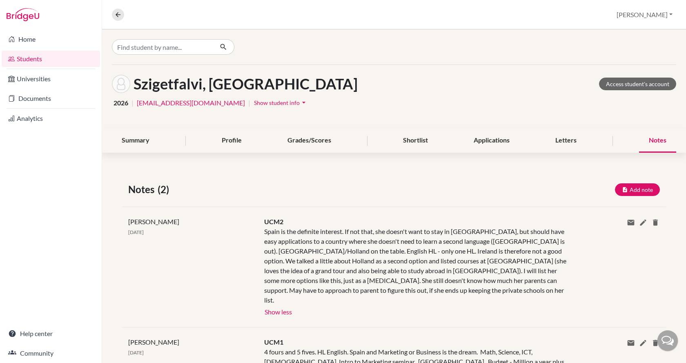  I want to click on a: Access student's account, so click(638, 84).